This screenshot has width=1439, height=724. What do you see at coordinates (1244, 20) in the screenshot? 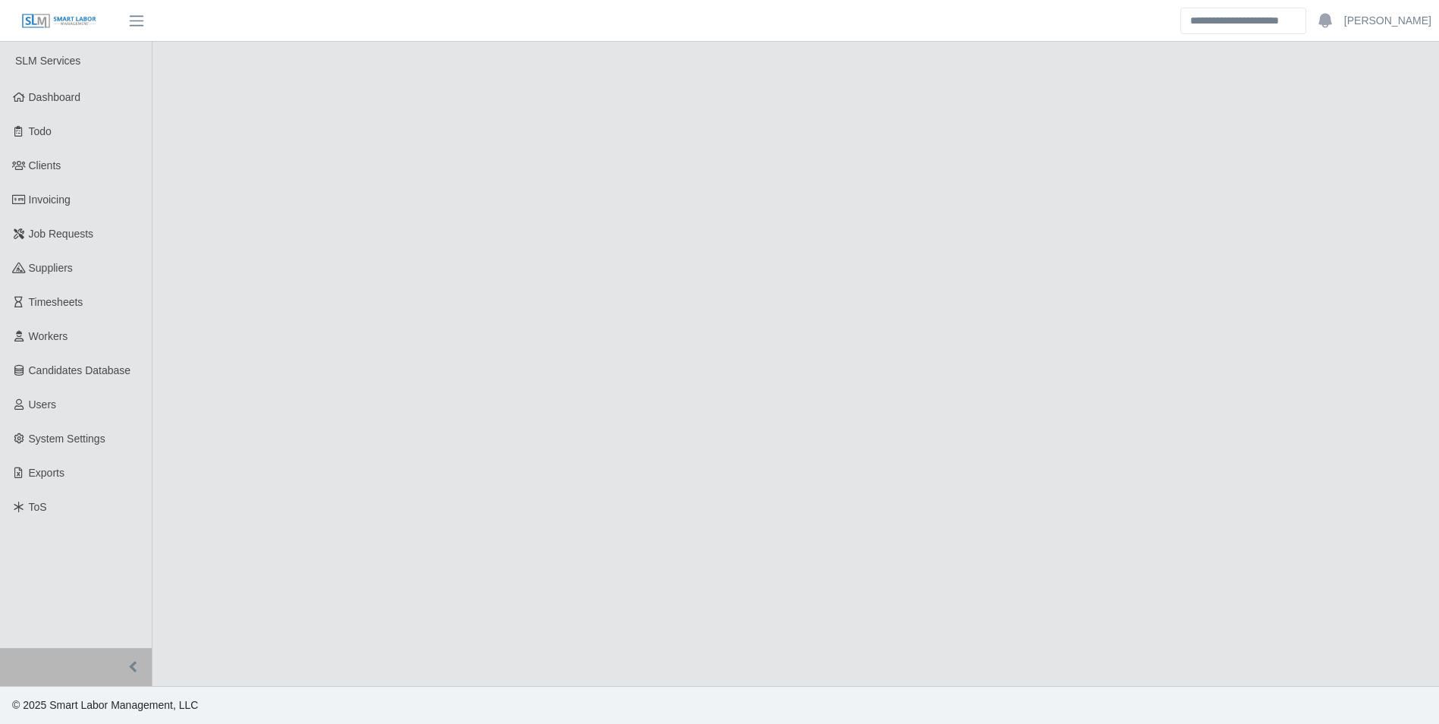
I see `input: Search` at bounding box center [1244, 20].